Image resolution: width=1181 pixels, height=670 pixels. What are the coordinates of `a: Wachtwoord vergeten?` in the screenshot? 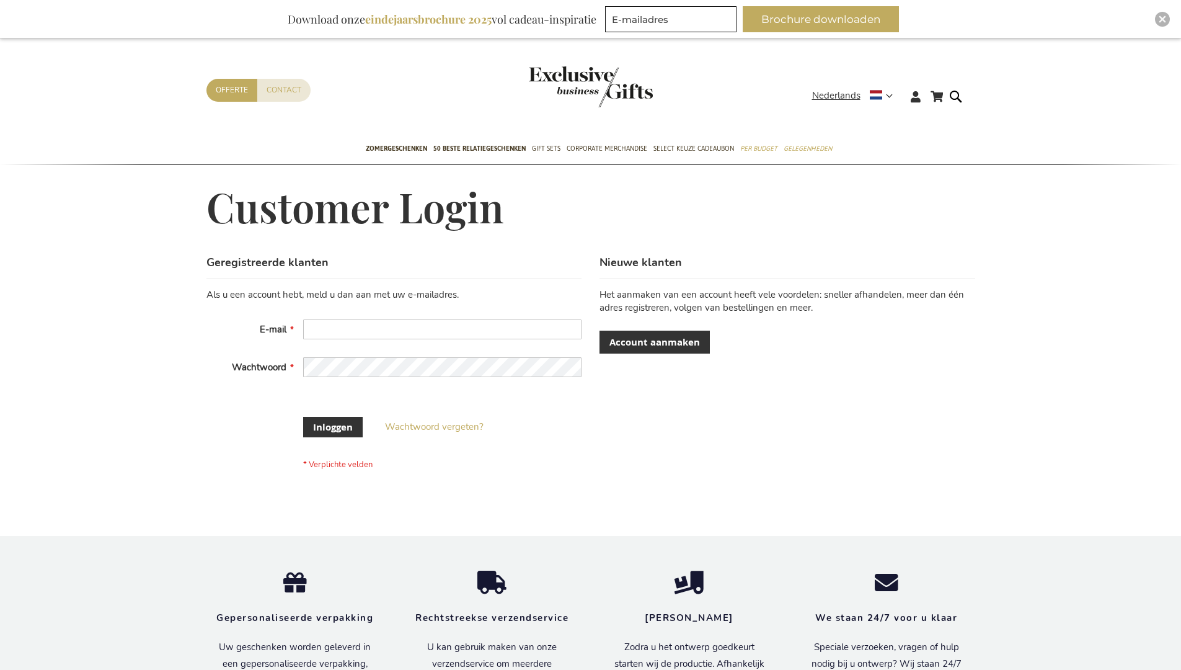 It's located at (434, 426).